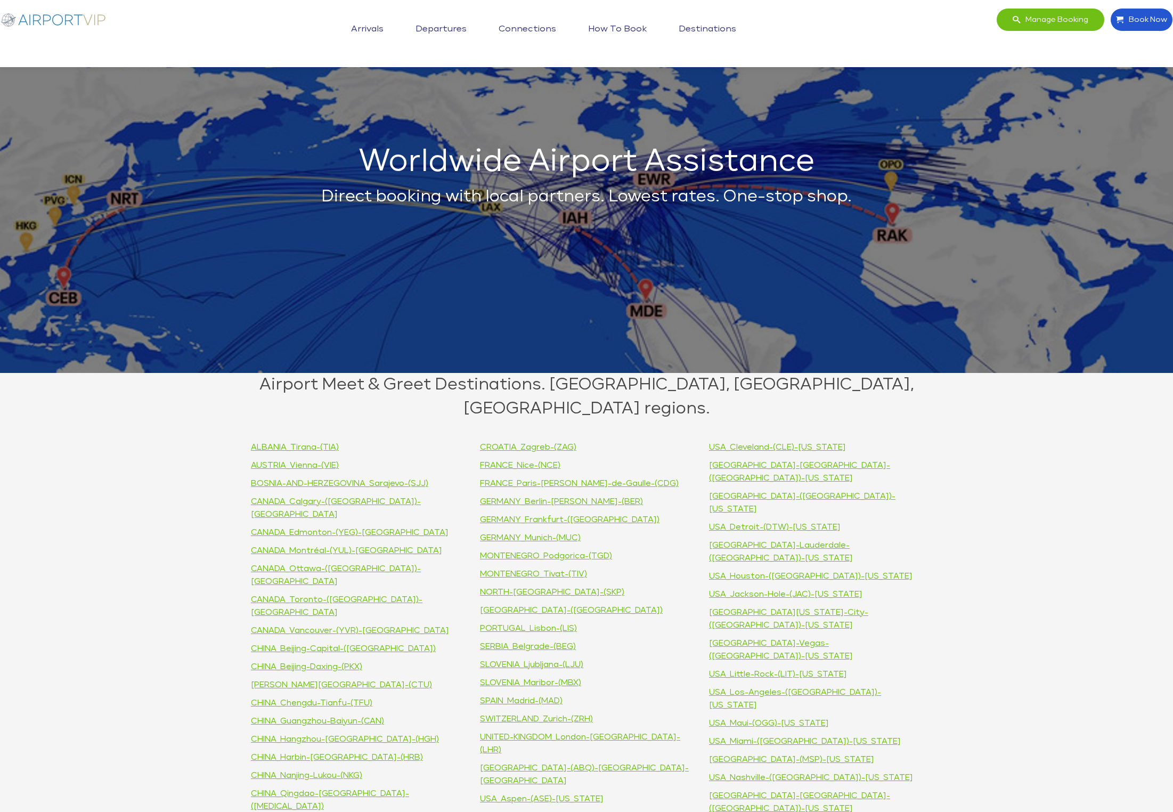 This screenshot has width=1173, height=812. I want to click on a: How to book, so click(618, 29).